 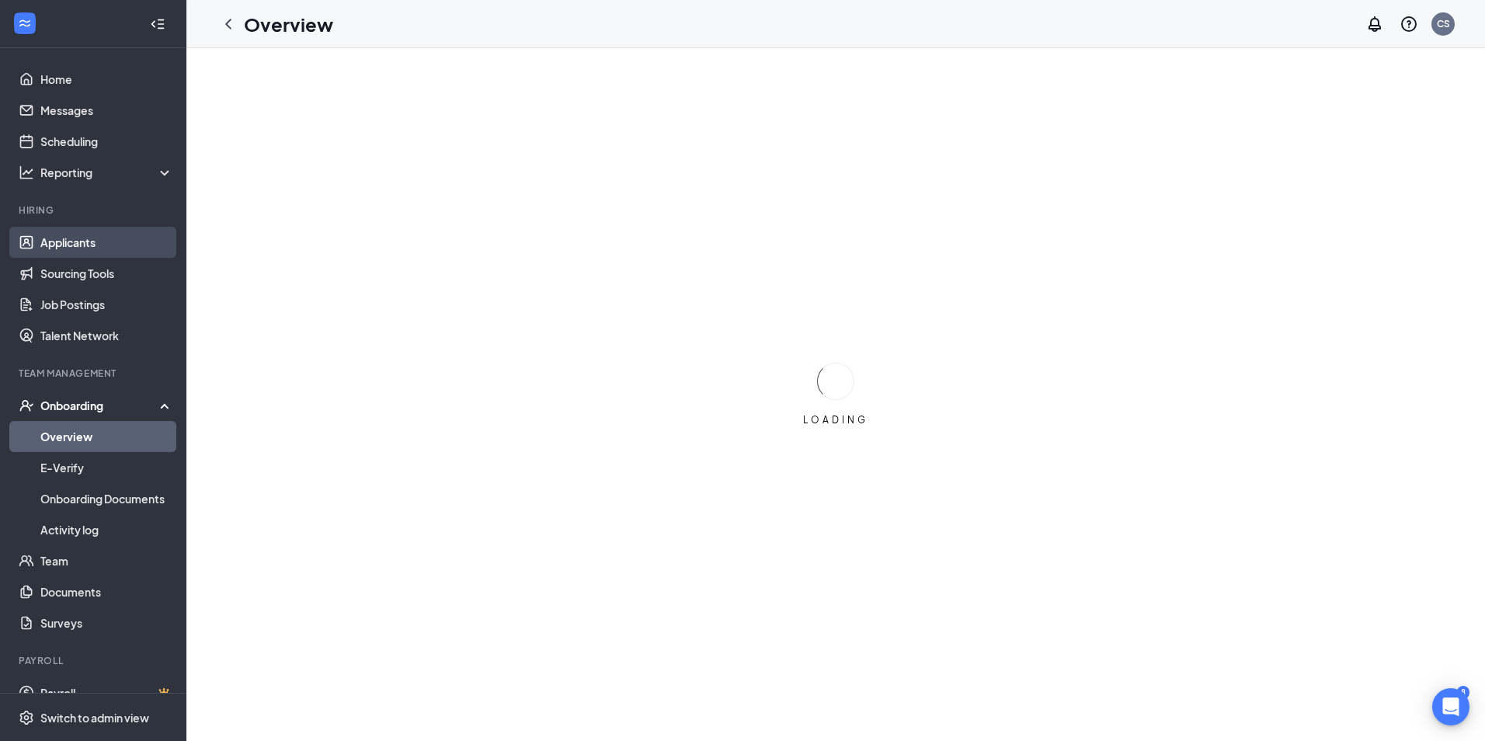 What do you see at coordinates (106, 304) in the screenshot?
I see `a: Job Postings` at bounding box center [106, 304].